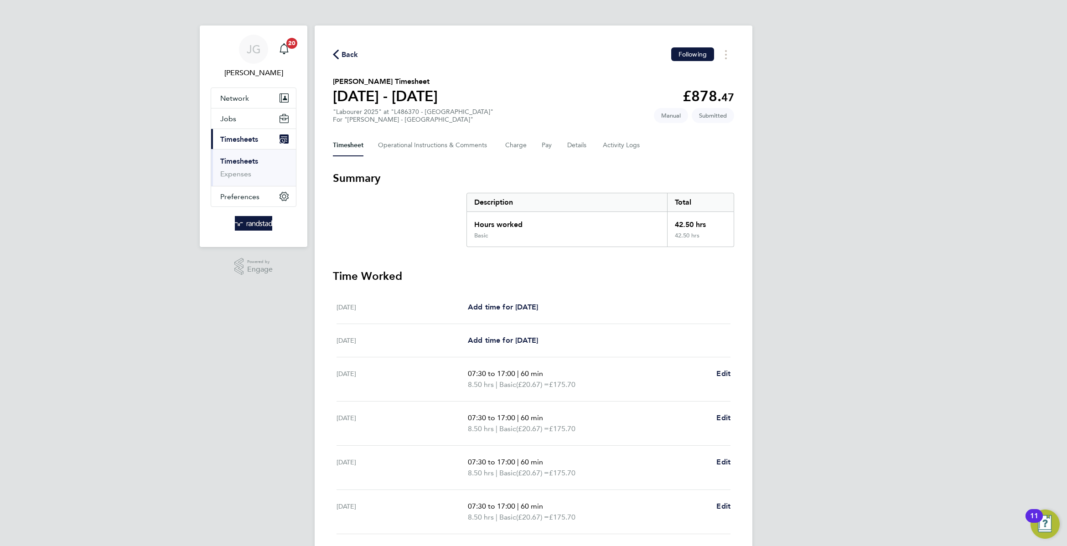 This screenshot has height=546, width=1067. I want to click on button: Operational Instructions & Comments, so click(434, 145).